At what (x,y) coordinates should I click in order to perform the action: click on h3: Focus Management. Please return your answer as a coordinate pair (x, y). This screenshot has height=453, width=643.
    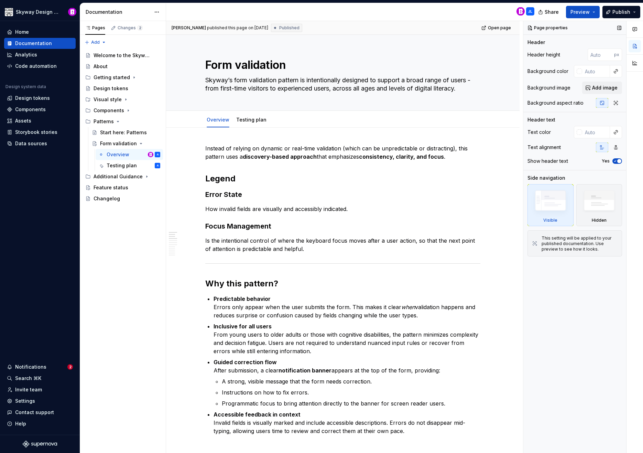
    Looking at the image, I should click on (343, 226).